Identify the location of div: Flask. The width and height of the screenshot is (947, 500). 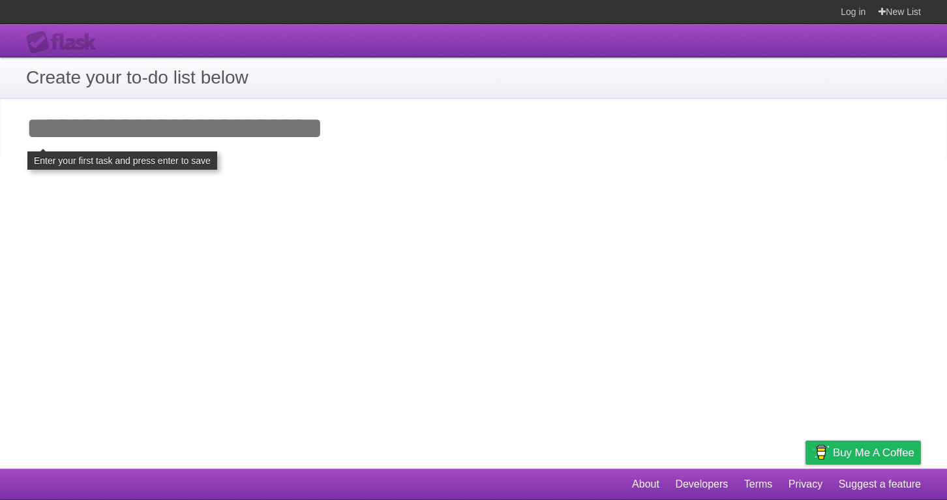
(65, 42).